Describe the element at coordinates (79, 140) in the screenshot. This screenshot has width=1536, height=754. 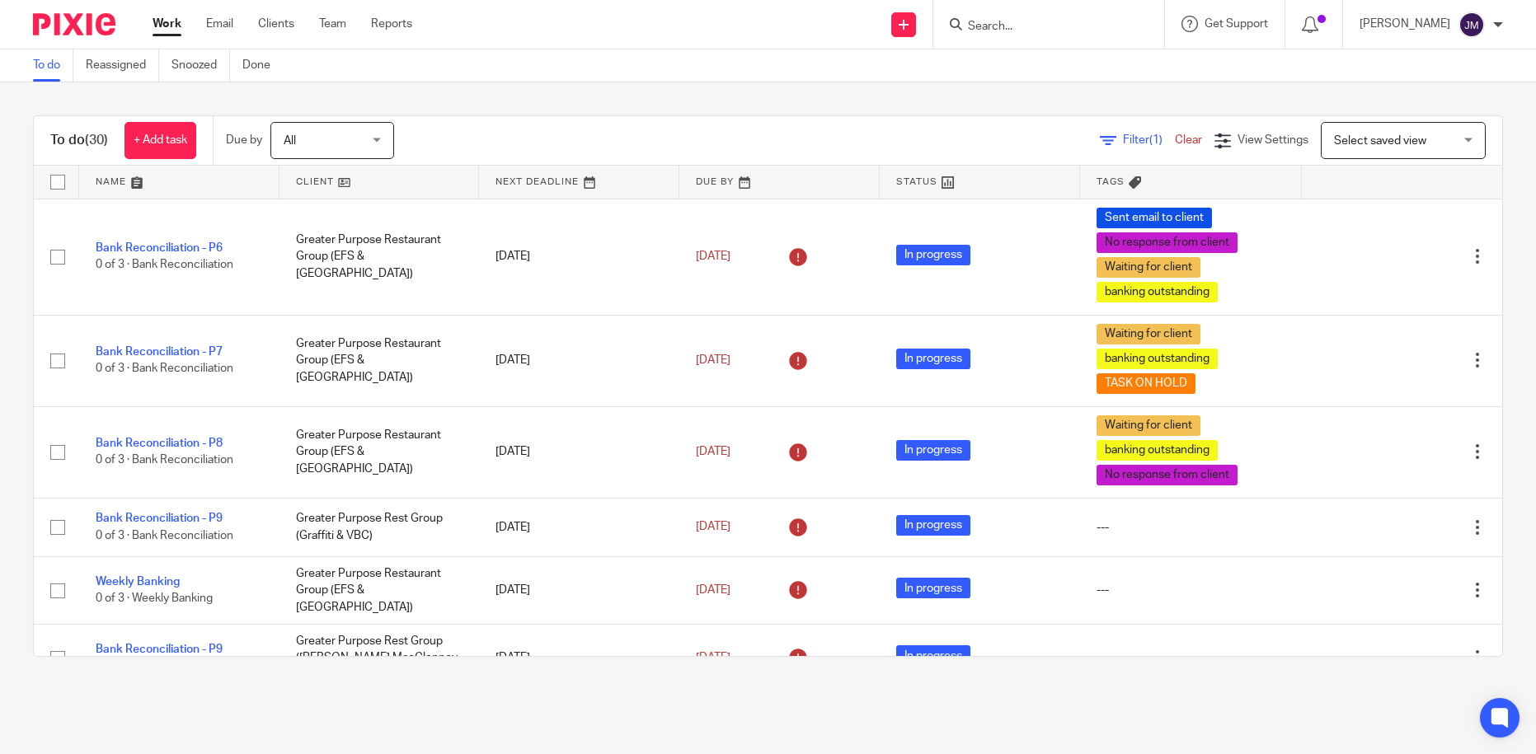
I see `h1: To do` at that location.